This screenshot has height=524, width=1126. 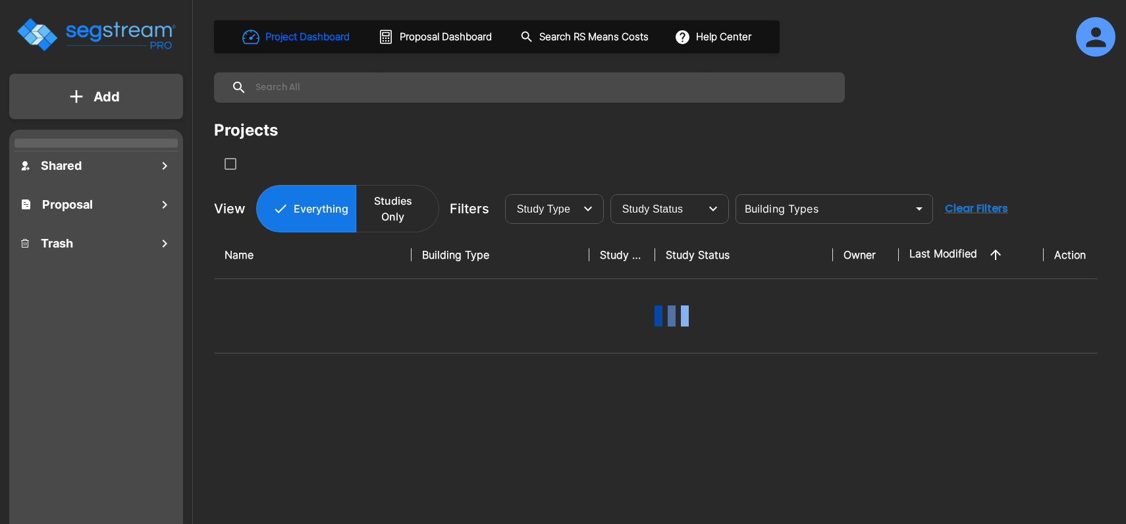 What do you see at coordinates (306, 209) in the screenshot?
I see `button: Everything` at bounding box center [306, 209].